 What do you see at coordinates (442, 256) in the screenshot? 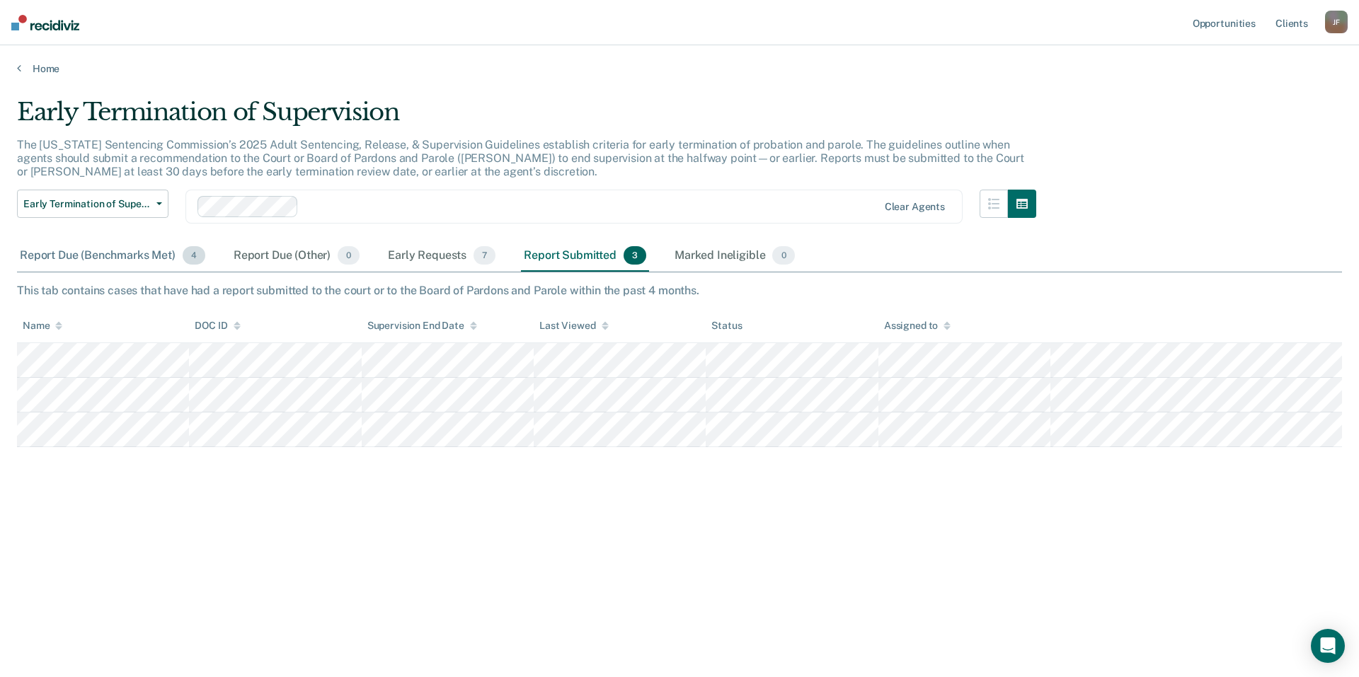
I see `div: Early Requests7` at bounding box center [442, 256].